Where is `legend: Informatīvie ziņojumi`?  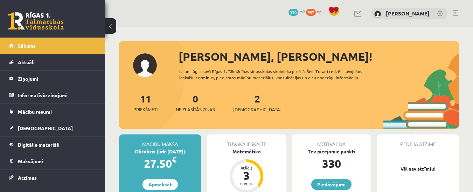
legend: Informatīvie ziņojumi is located at coordinates (57, 95).